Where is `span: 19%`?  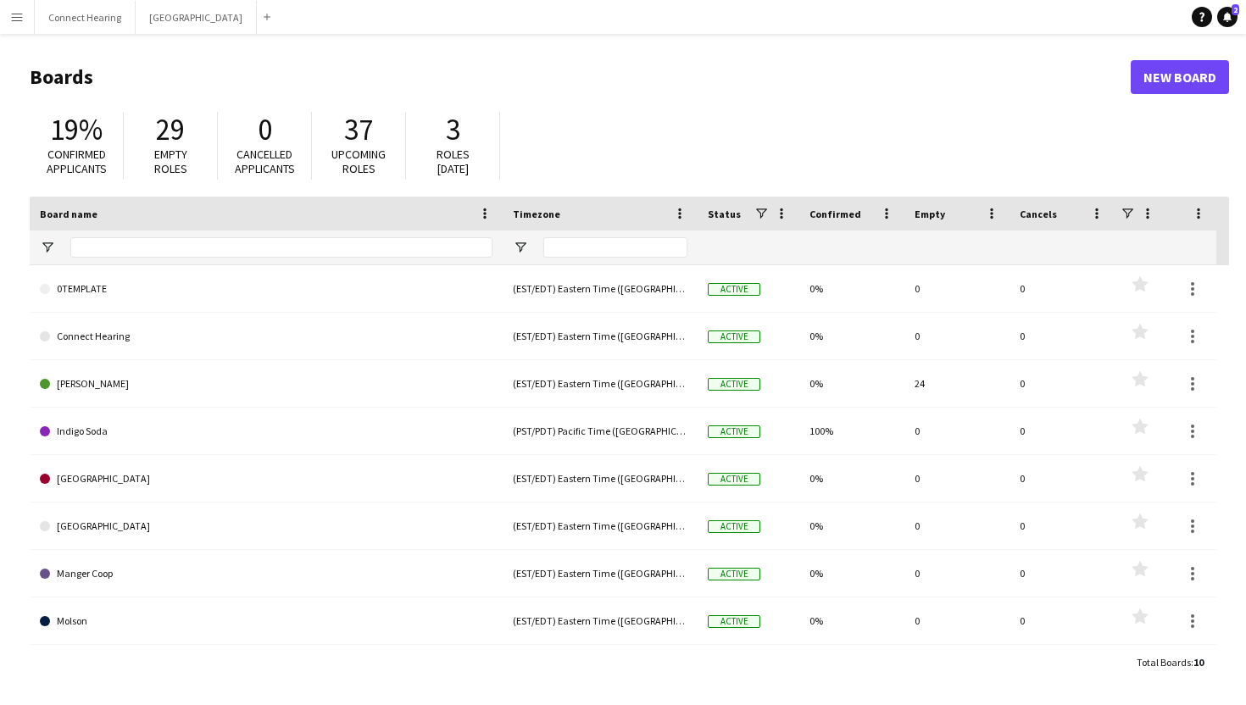
span: 19% is located at coordinates (76, 130).